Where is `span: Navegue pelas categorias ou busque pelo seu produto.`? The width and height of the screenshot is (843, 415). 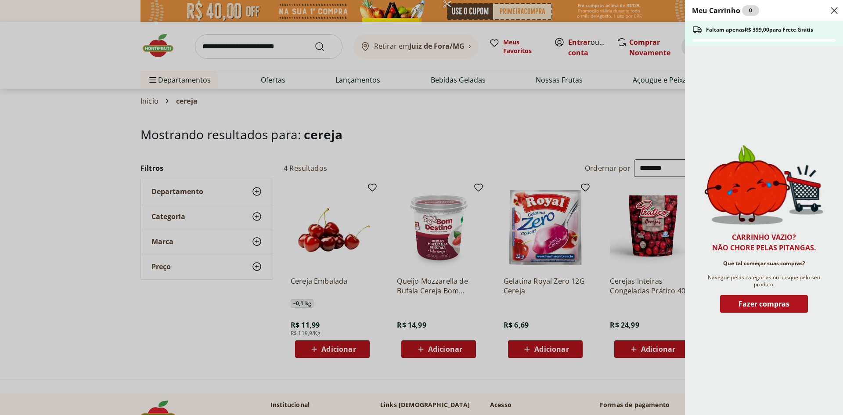 span: Navegue pelas categorias ou busque pelo seu produto. is located at coordinates (764, 281).